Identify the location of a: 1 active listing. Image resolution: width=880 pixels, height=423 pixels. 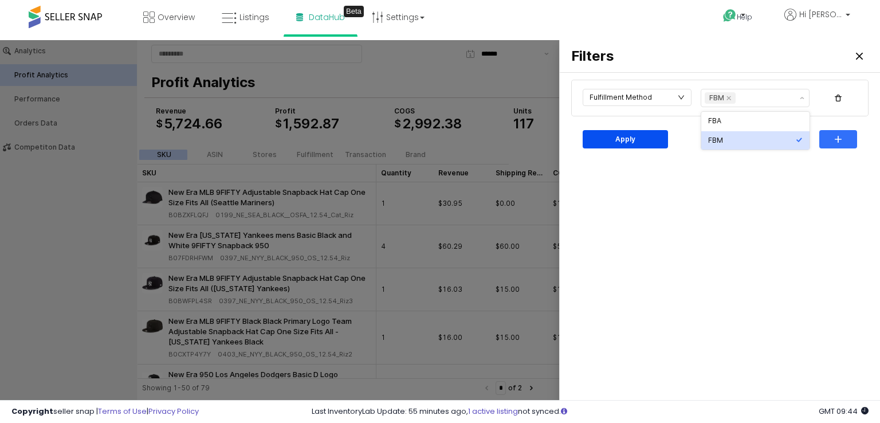
(493, 411).